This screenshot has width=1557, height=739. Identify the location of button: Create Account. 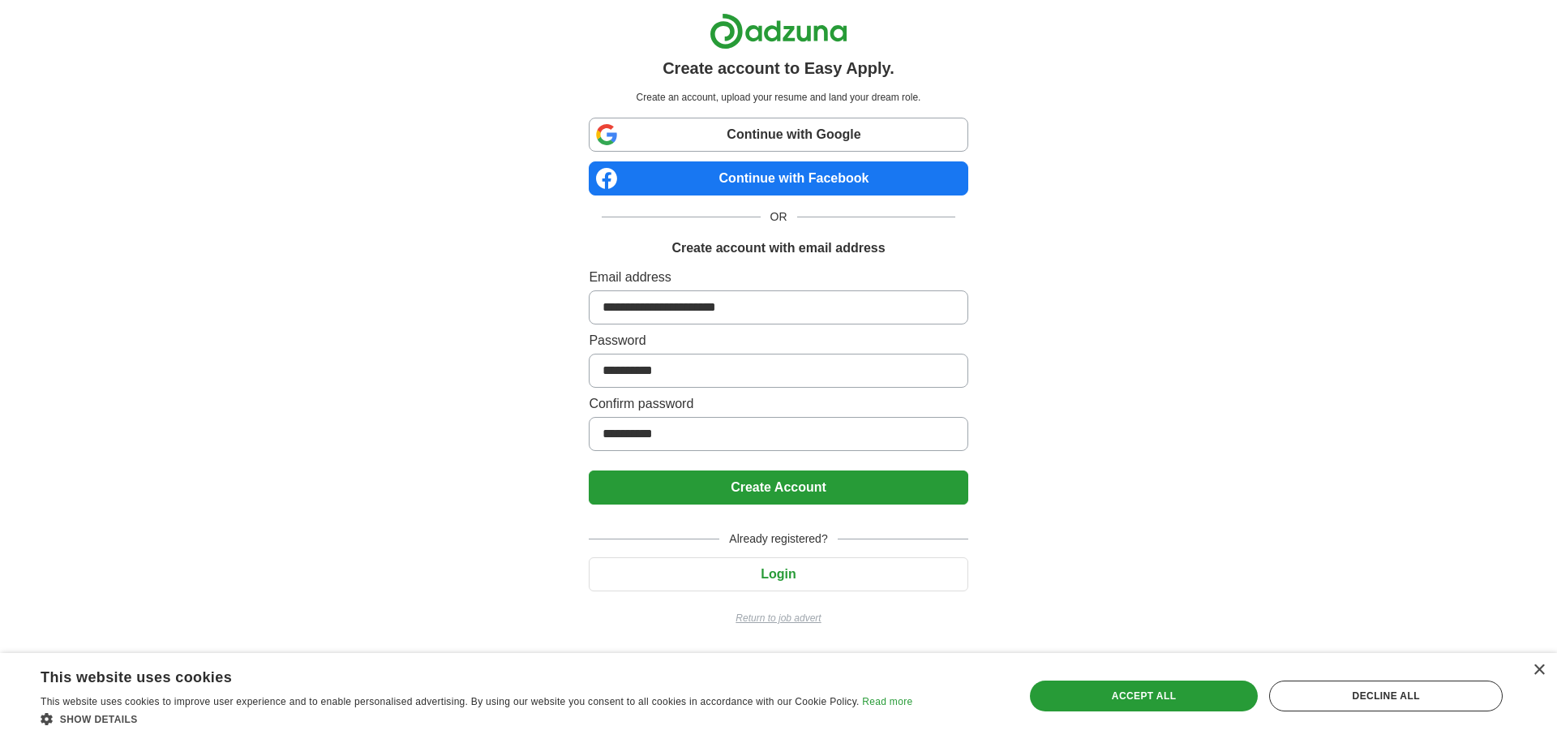
(778, 487).